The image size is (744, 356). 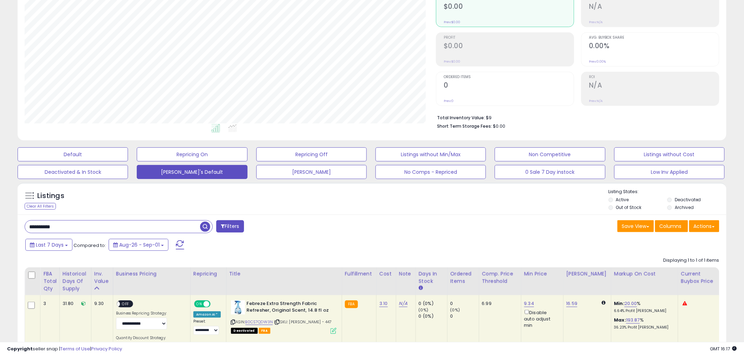 I want to click on button: Filters, so click(x=230, y=226).